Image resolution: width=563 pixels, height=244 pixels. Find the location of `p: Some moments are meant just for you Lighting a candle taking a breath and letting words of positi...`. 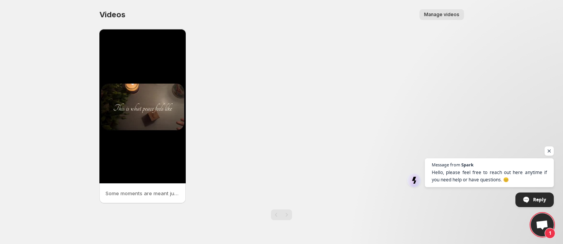

p: Some moments are meant just for you Lighting a candle taking a breath and letting words of positi... is located at coordinates (143, 193).